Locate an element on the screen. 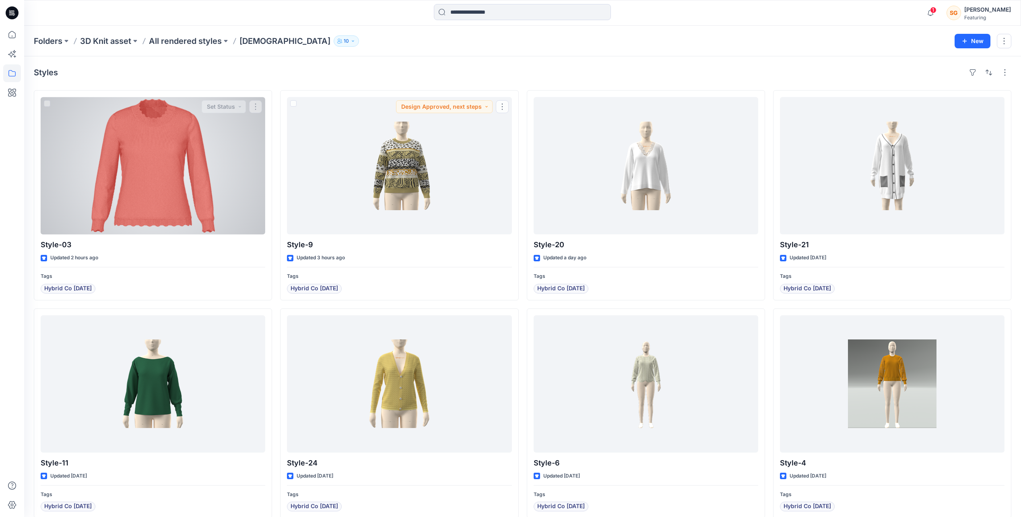 Image resolution: width=1021 pixels, height=517 pixels. h4: Styles is located at coordinates (46, 72).